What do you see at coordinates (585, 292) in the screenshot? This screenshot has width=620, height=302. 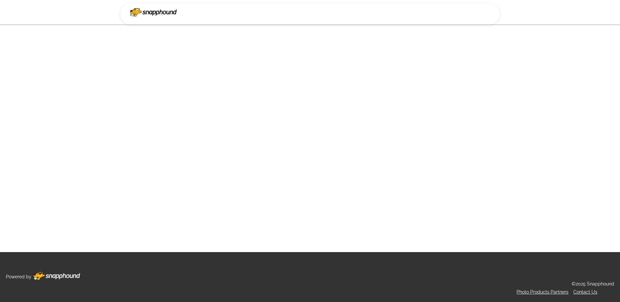 I see `a: Contact Us` at bounding box center [585, 292].